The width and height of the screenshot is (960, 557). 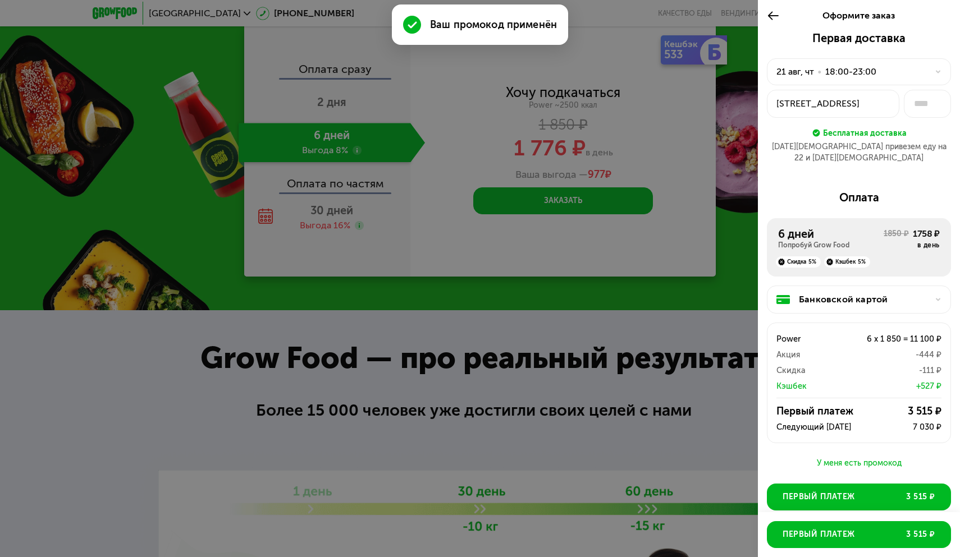 I want to click on div: 21 авг, чт, so click(x=795, y=72).